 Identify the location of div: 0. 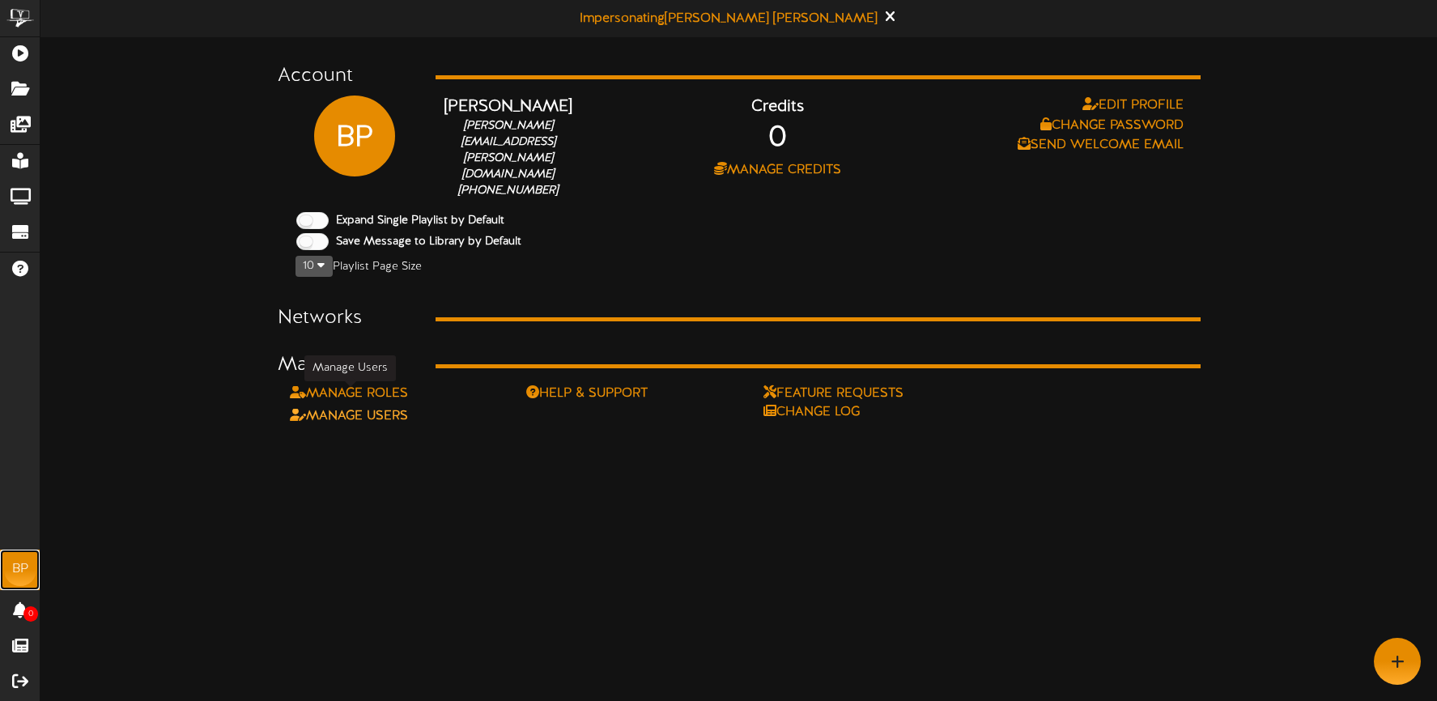
(777, 138).